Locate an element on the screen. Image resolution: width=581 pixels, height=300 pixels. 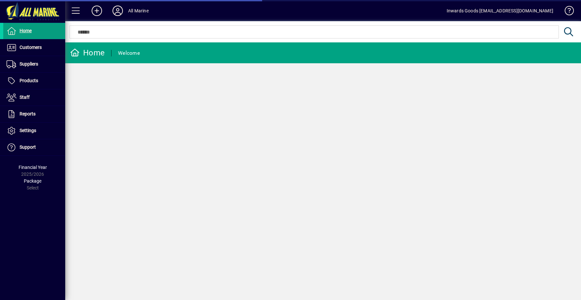
a: Suppliers is located at coordinates (34, 64).